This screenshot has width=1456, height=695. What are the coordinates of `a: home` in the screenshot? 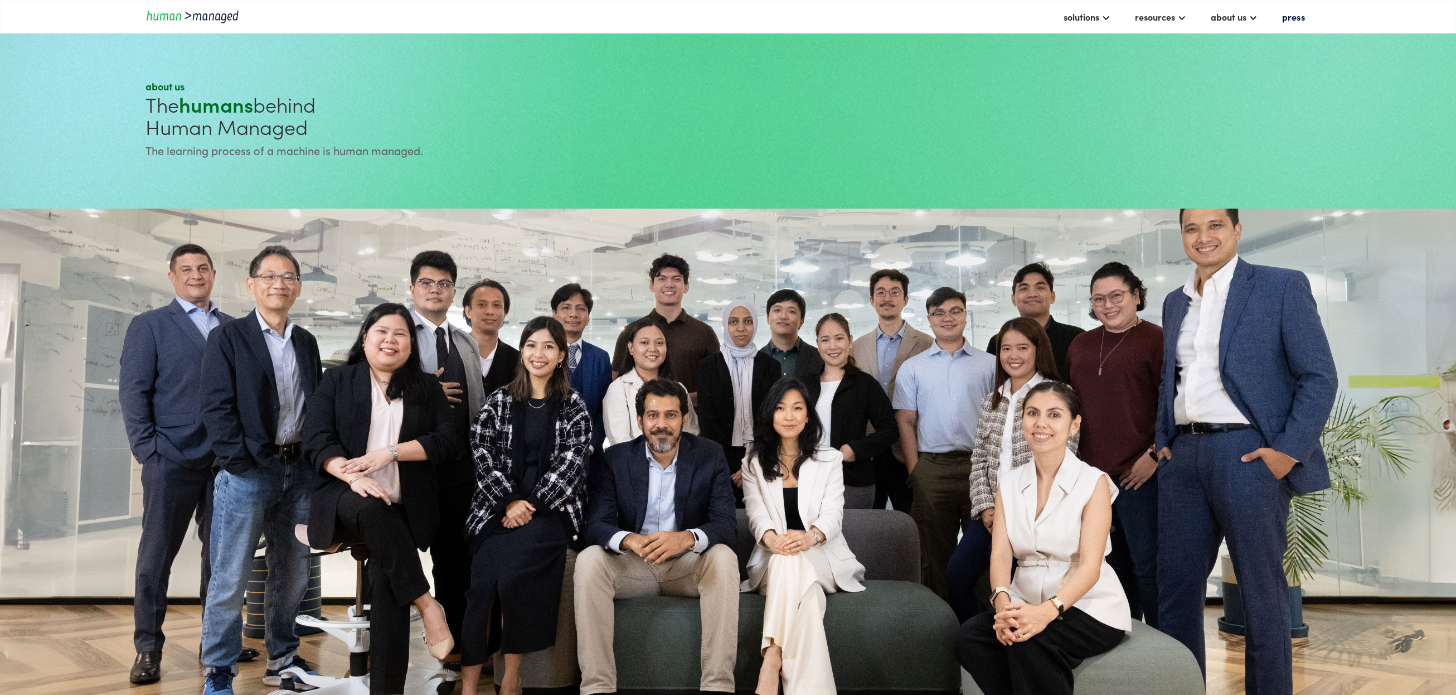 It's located at (196, 16).